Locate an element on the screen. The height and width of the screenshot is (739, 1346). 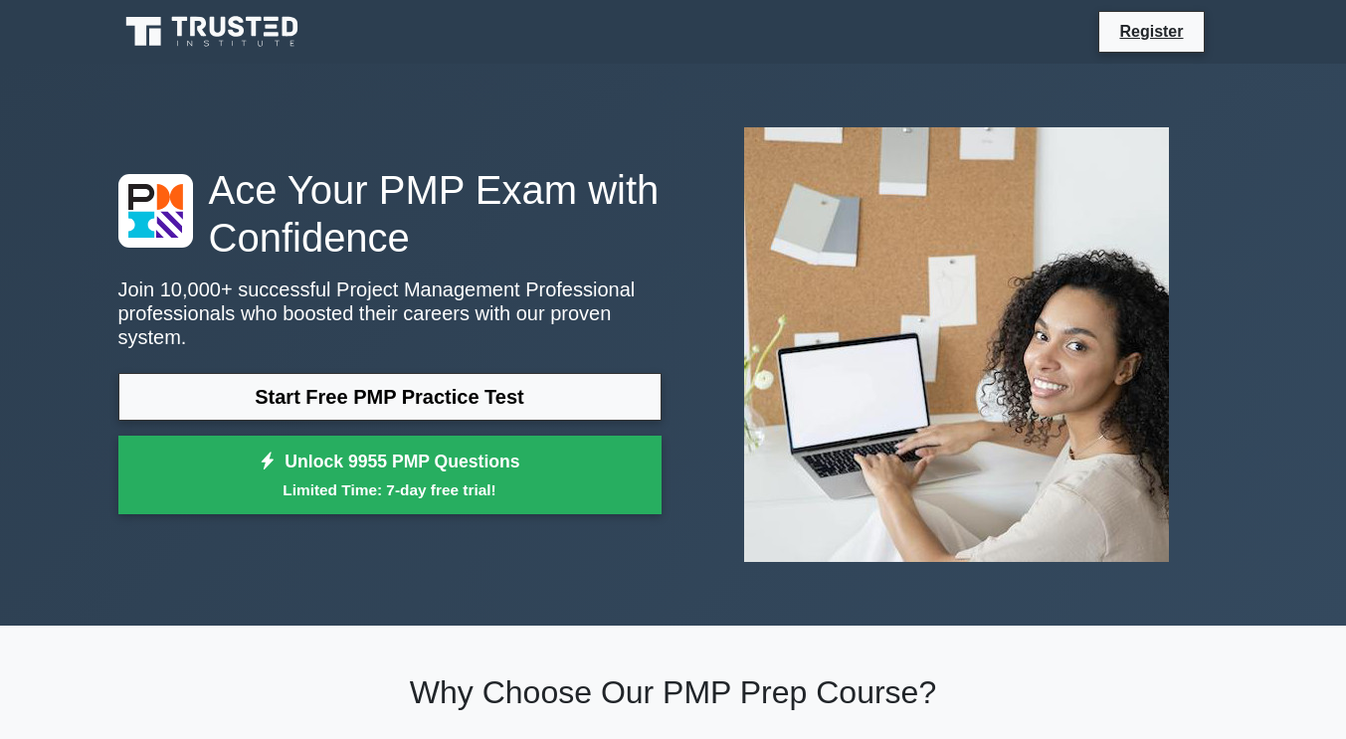
a: Register is located at coordinates (1151, 31).